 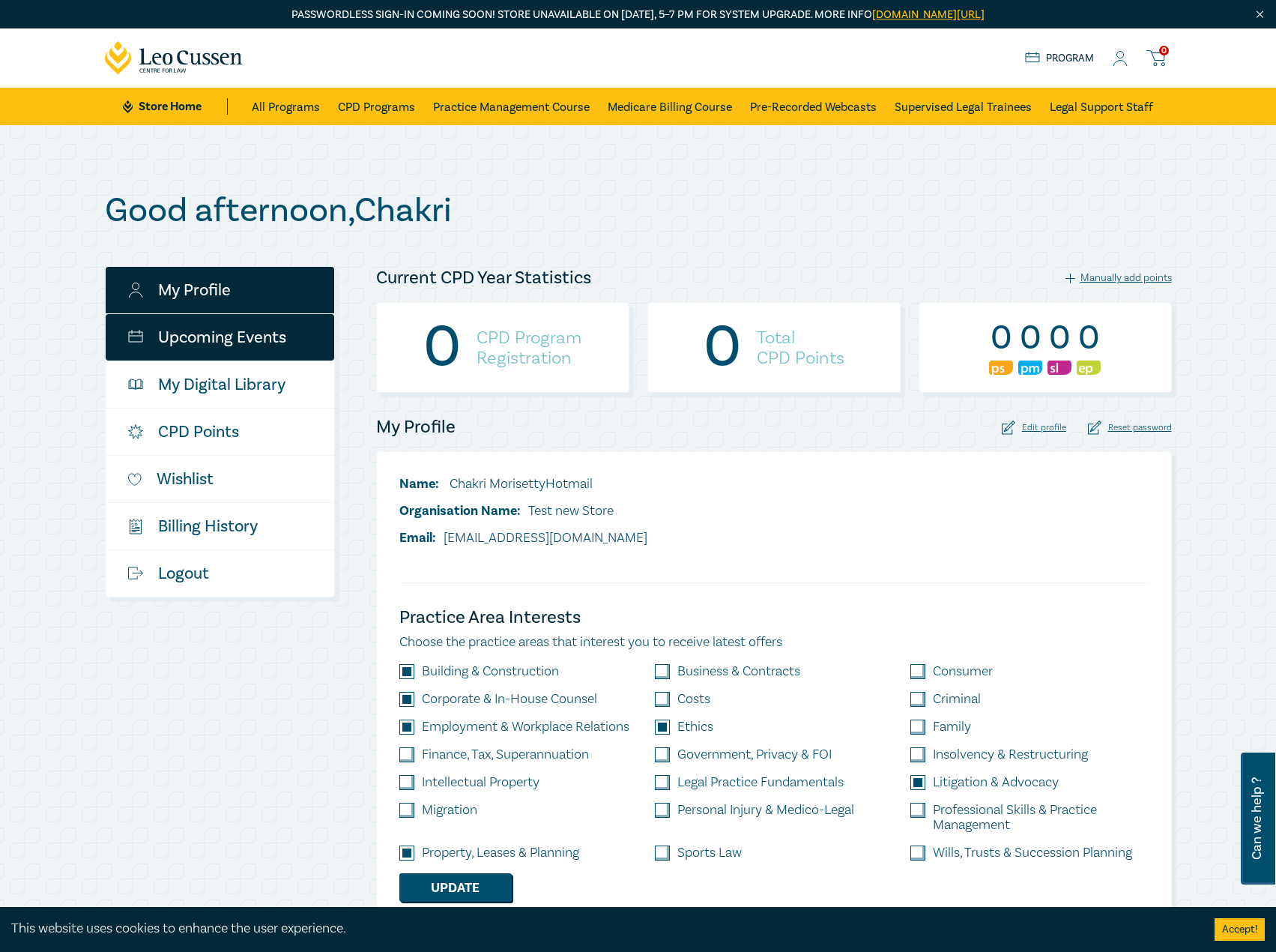 What do you see at coordinates (220, 526) in the screenshot?
I see `a: $Billing History` at bounding box center [220, 526].